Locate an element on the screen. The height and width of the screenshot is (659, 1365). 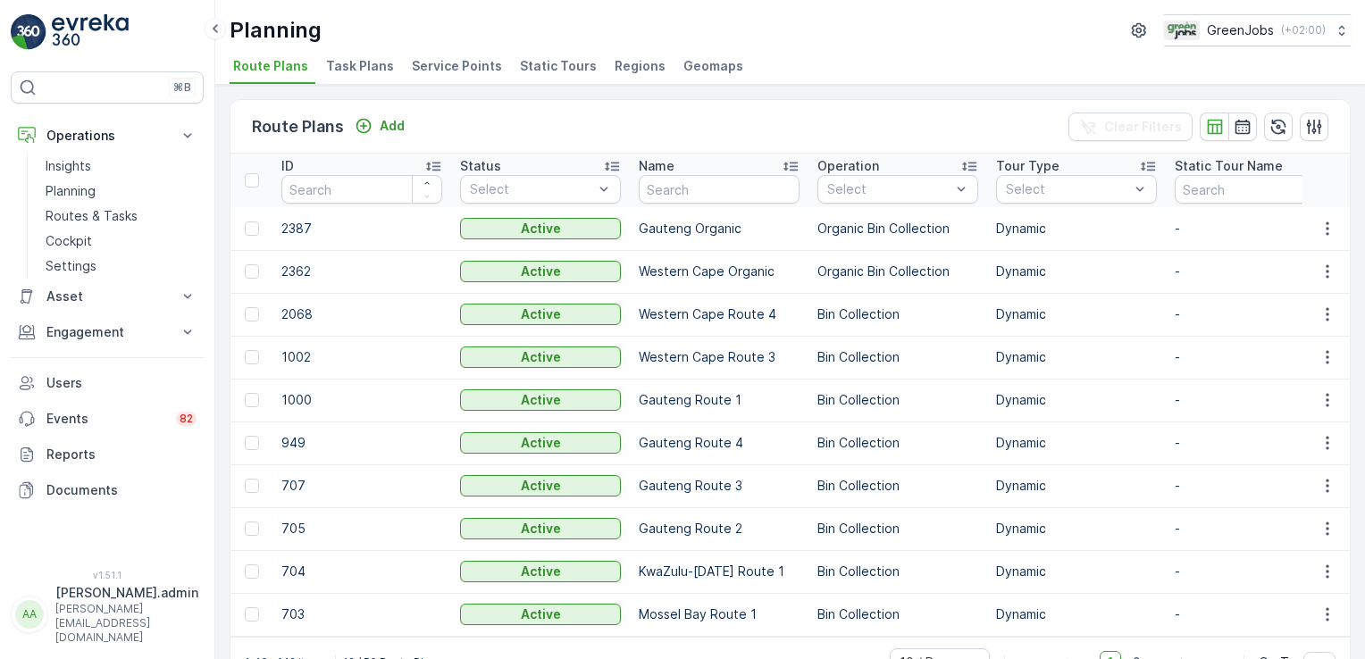
p: 949 is located at coordinates (362, 443).